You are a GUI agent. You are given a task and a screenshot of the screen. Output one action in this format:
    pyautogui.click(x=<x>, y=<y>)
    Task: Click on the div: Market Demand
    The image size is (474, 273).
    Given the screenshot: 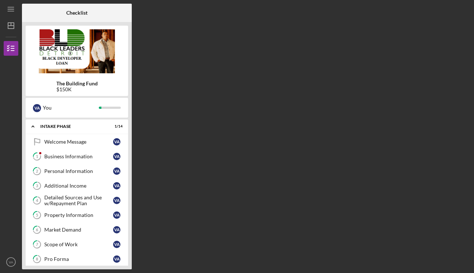 What is the action you would take?
    pyautogui.click(x=79, y=229)
    